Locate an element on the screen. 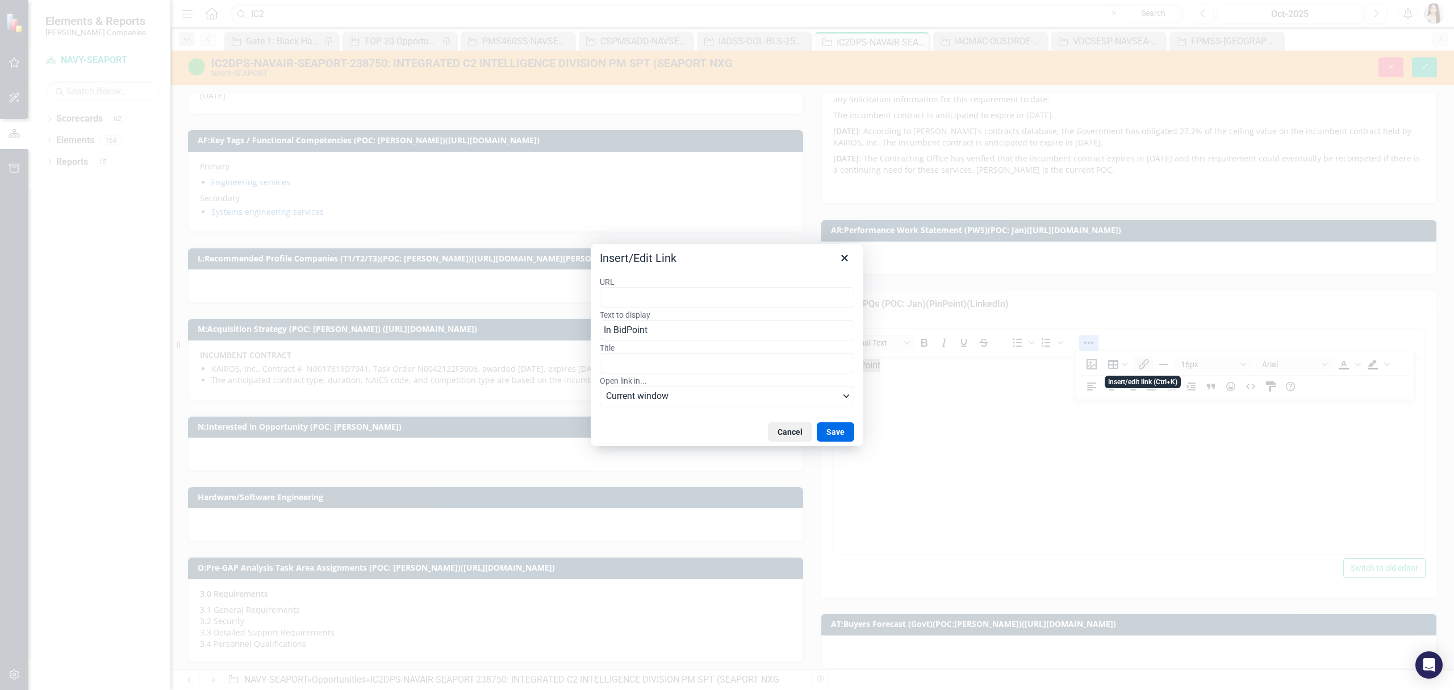  h1: Insert/Edit Link is located at coordinates (638, 258).